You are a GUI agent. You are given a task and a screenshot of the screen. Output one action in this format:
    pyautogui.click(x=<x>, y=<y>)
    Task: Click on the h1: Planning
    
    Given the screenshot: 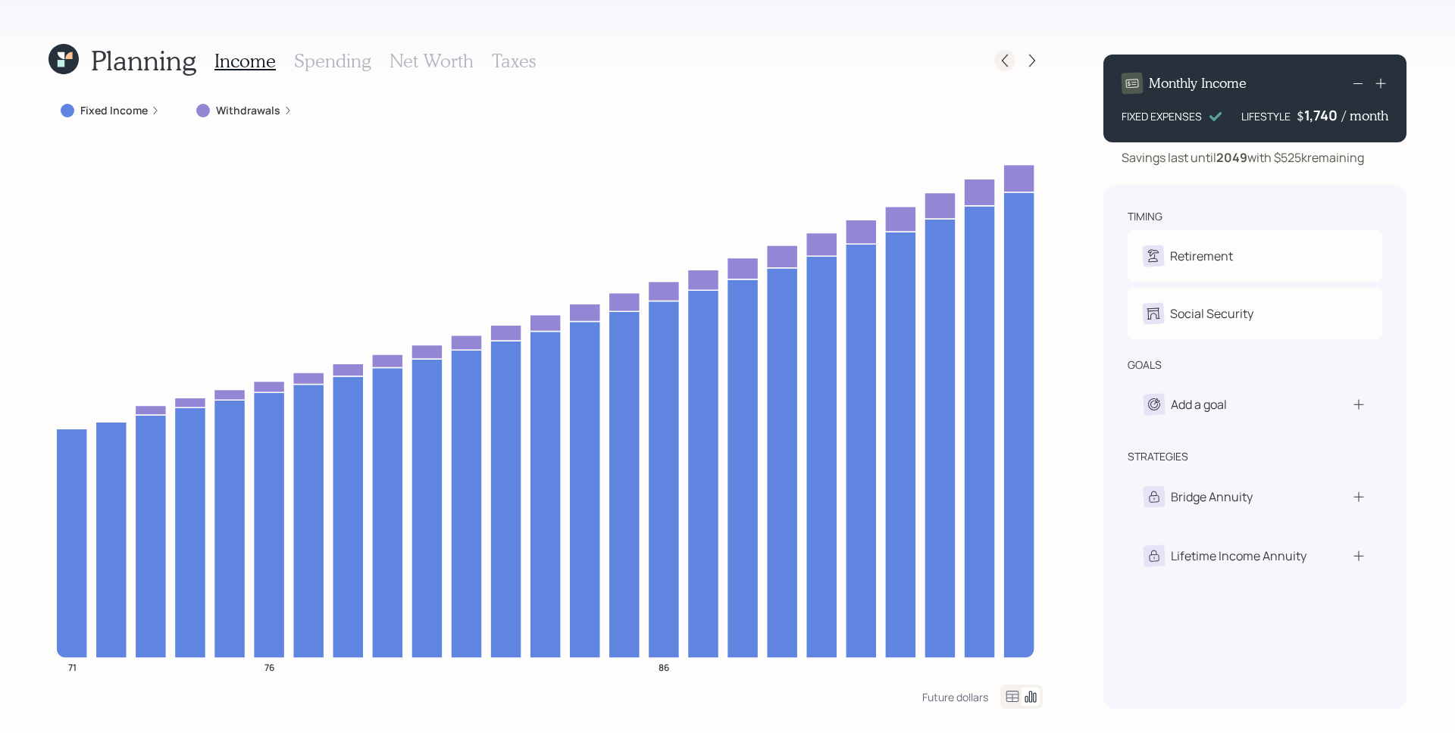 What is the action you would take?
    pyautogui.click(x=143, y=60)
    